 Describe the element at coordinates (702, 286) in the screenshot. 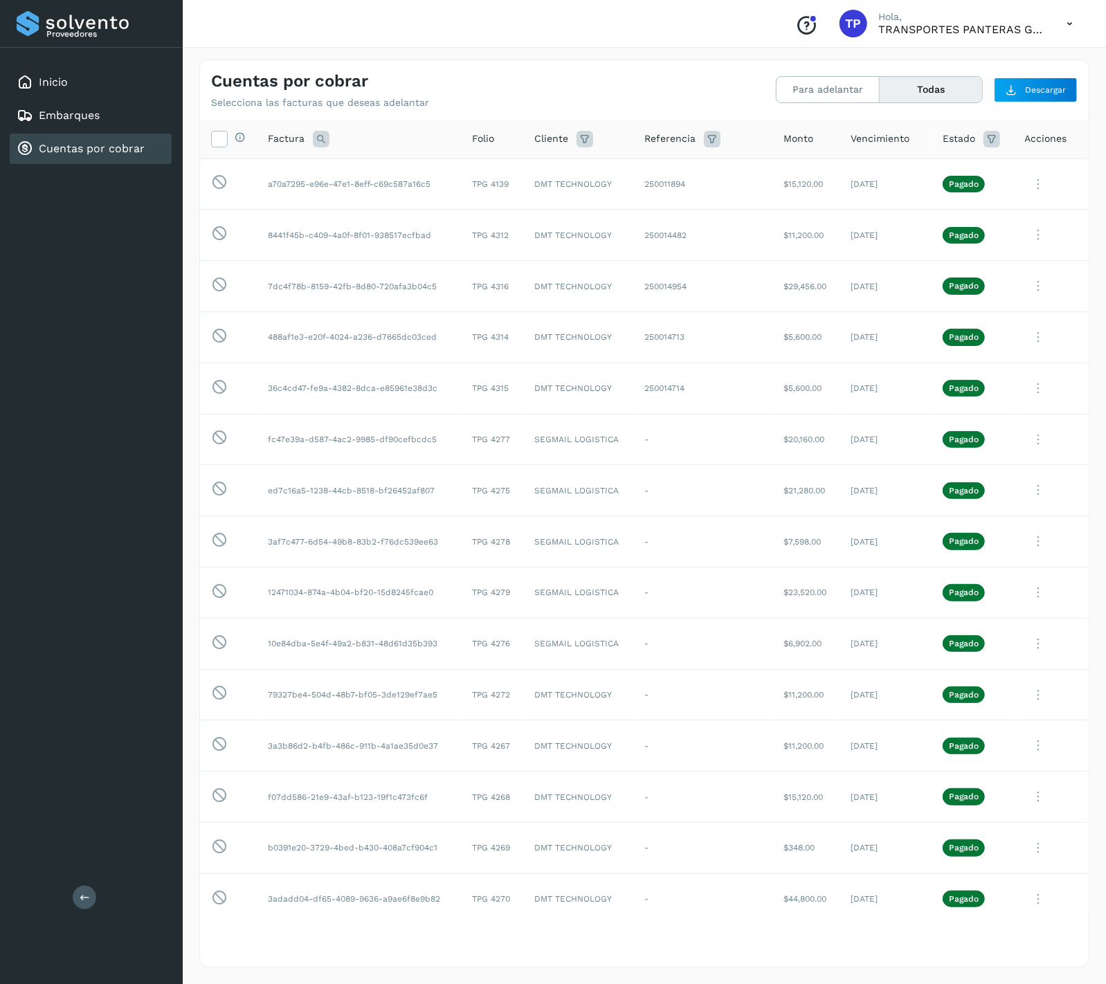

I see `td: 250014954` at that location.